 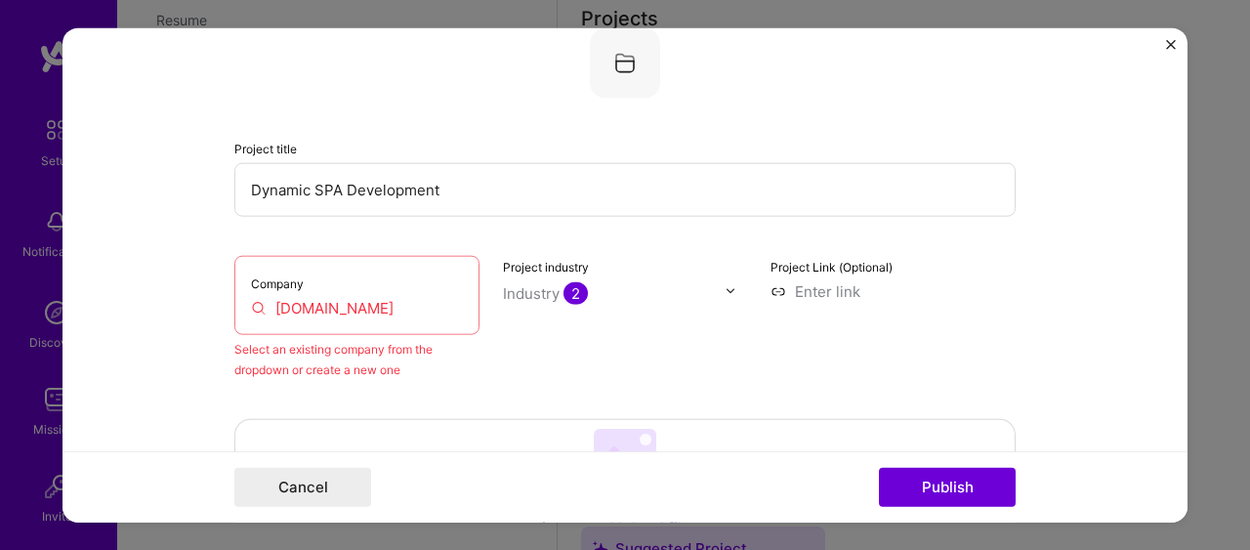 What do you see at coordinates (831, 266) in the screenshot?
I see `label: Project Link (Optional)` at bounding box center [831, 266].